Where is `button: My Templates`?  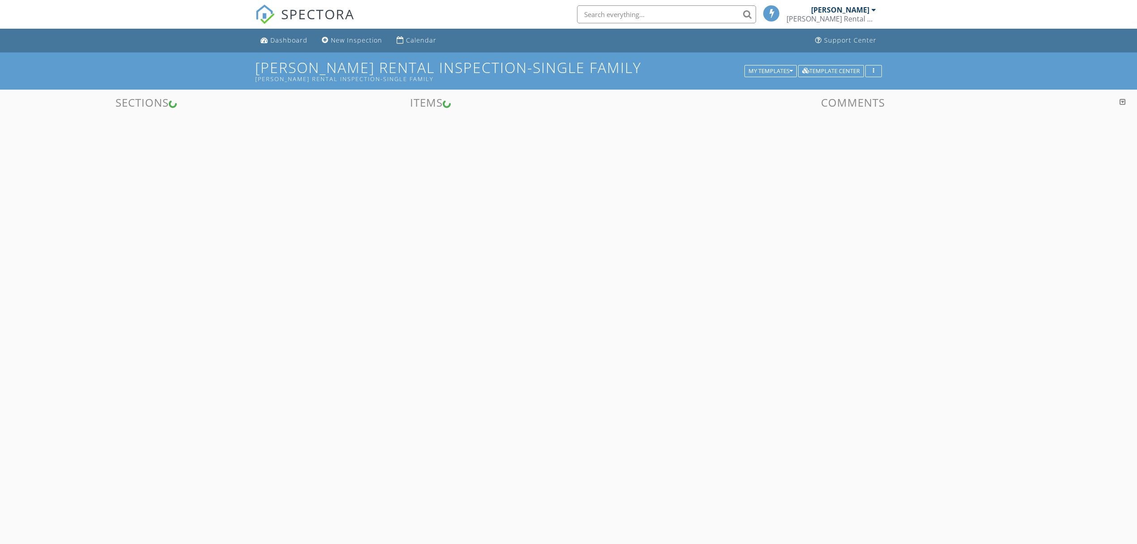
button: My Templates is located at coordinates (771, 71).